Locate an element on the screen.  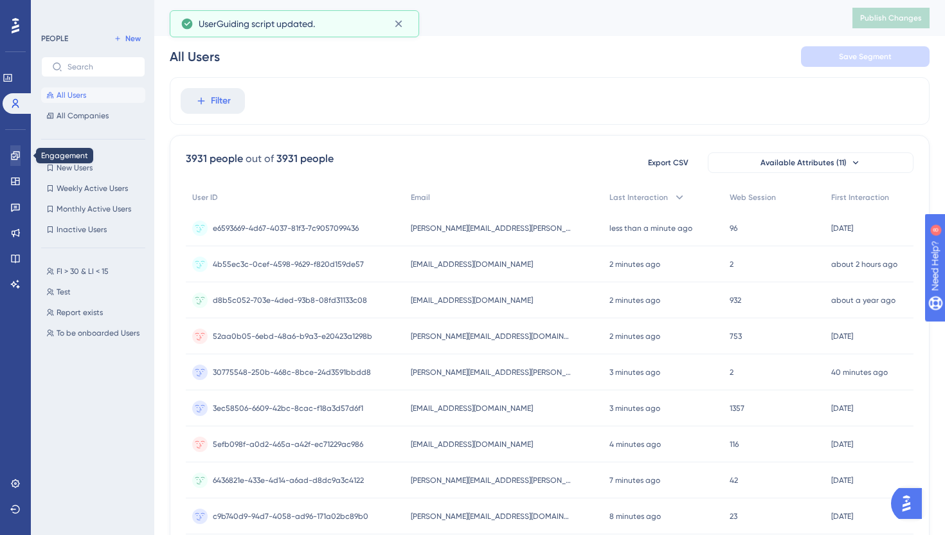
img: launcher-image-alternative-text is located at coordinates (15, 19).